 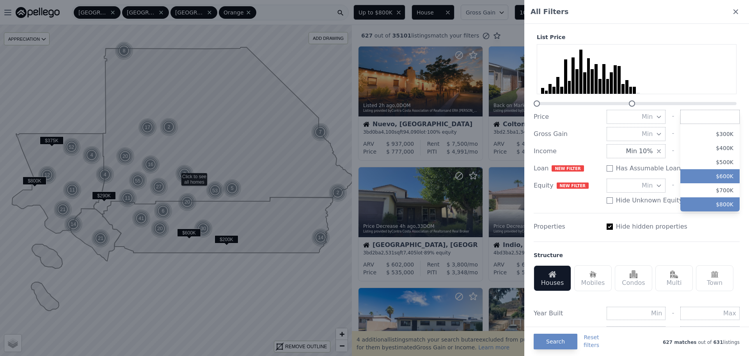 What do you see at coordinates (710, 333) in the screenshot?
I see `button: Max` at bounding box center [710, 333].